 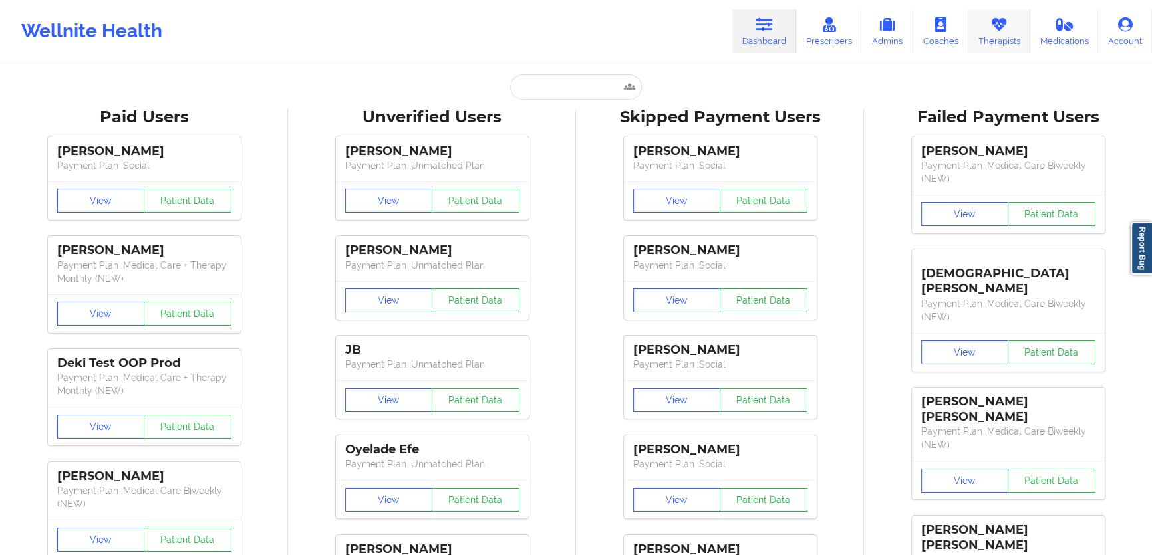 I want to click on a: Account, so click(x=1125, y=31).